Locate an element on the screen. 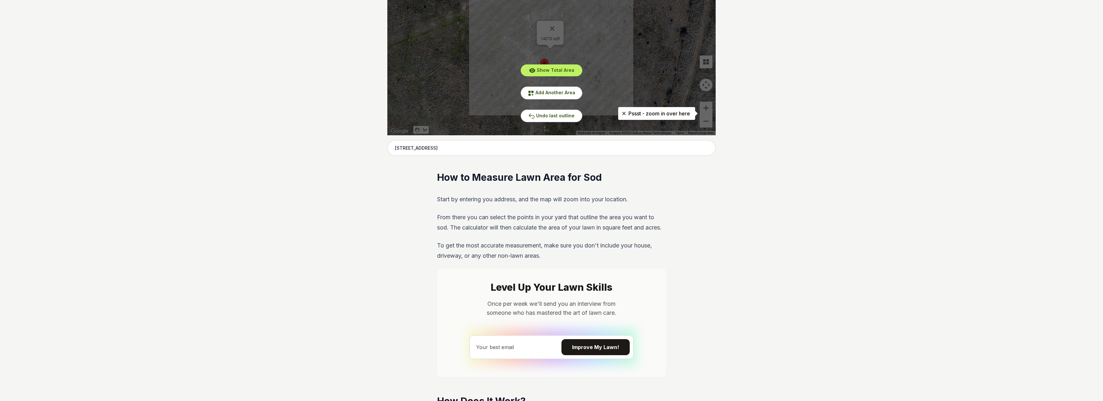 The height and width of the screenshot is (401, 1103). h2: How to Measure Lawn Area for Sod is located at coordinates (551, 178).